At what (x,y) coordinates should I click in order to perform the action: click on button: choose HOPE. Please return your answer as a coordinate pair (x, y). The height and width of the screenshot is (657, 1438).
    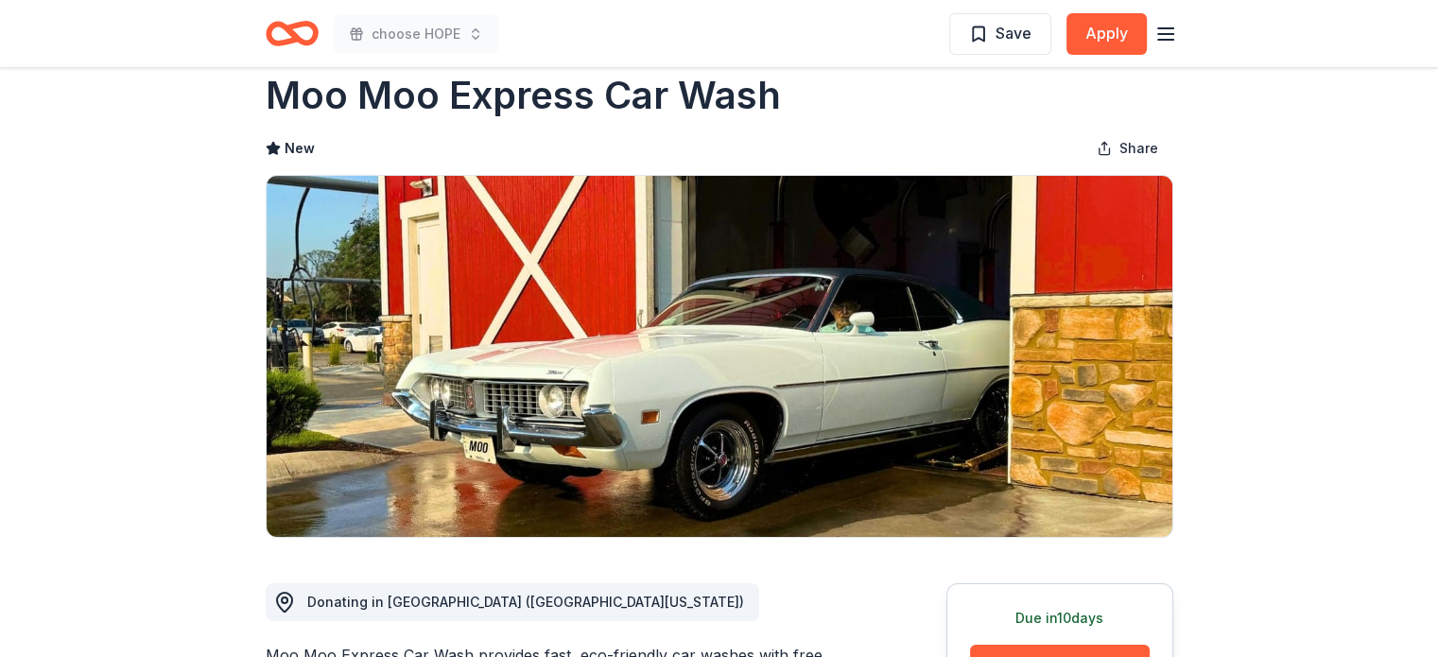
    Looking at the image, I should click on (416, 34).